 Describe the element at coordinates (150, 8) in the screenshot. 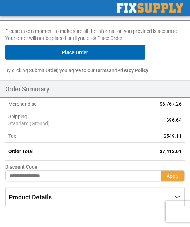

I see `img: Fix Industrial Supply` at that location.